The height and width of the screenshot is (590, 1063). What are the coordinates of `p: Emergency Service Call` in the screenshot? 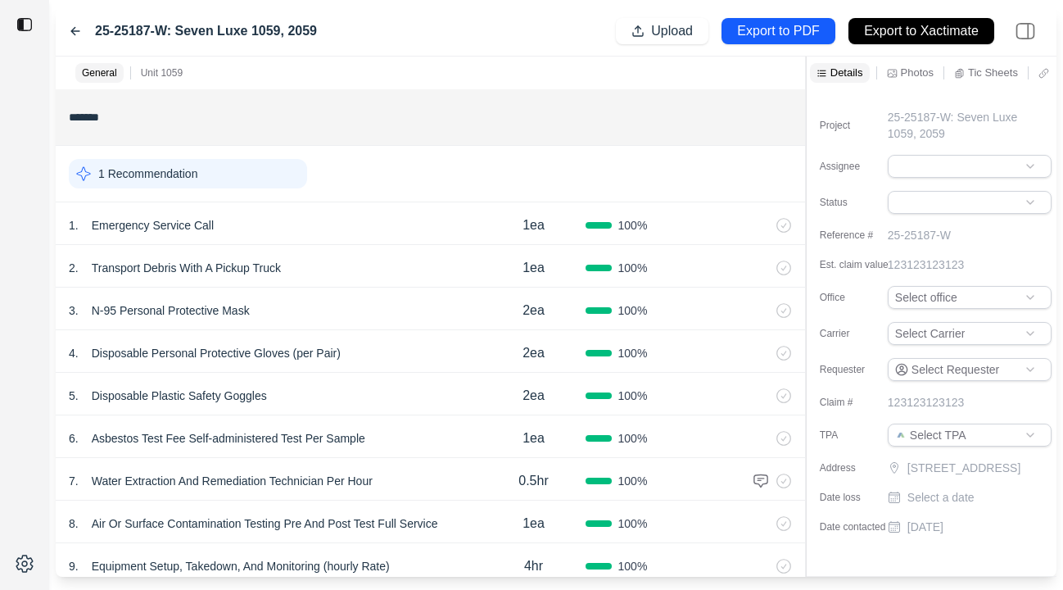 It's located at (152, 225).